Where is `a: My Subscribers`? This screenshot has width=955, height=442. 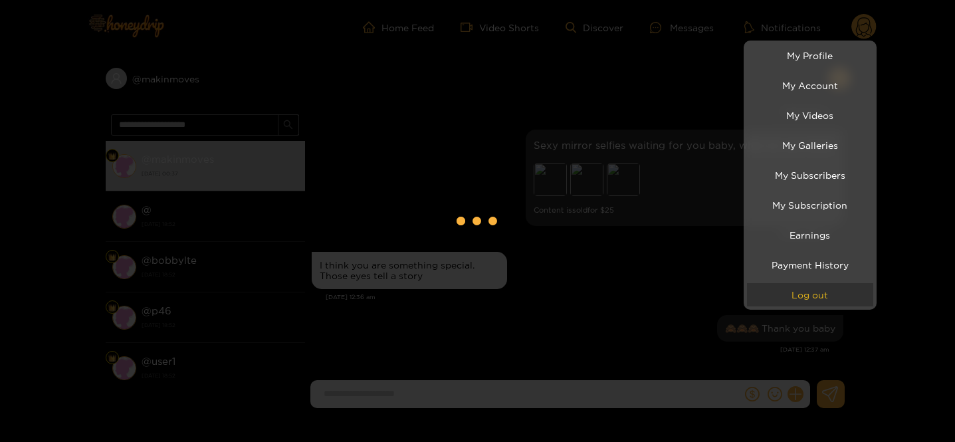
a: My Subscribers is located at coordinates (810, 175).